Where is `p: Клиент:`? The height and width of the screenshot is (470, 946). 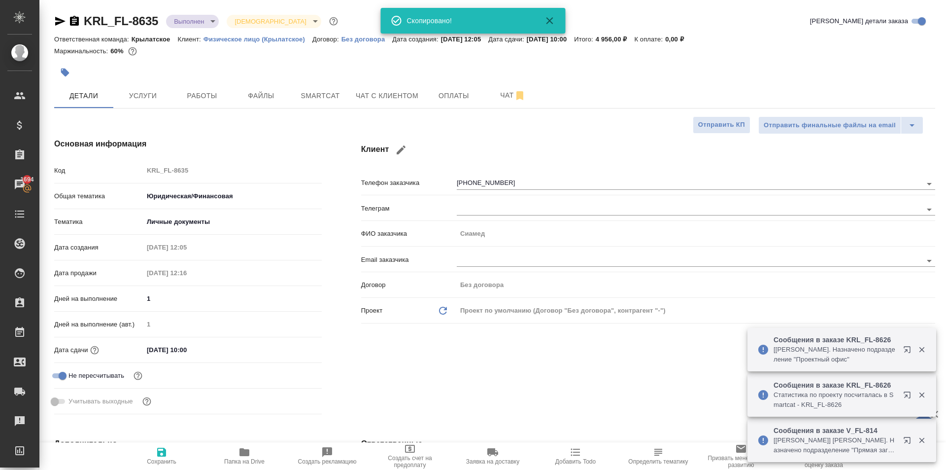
p: Клиент: is located at coordinates (190, 39).